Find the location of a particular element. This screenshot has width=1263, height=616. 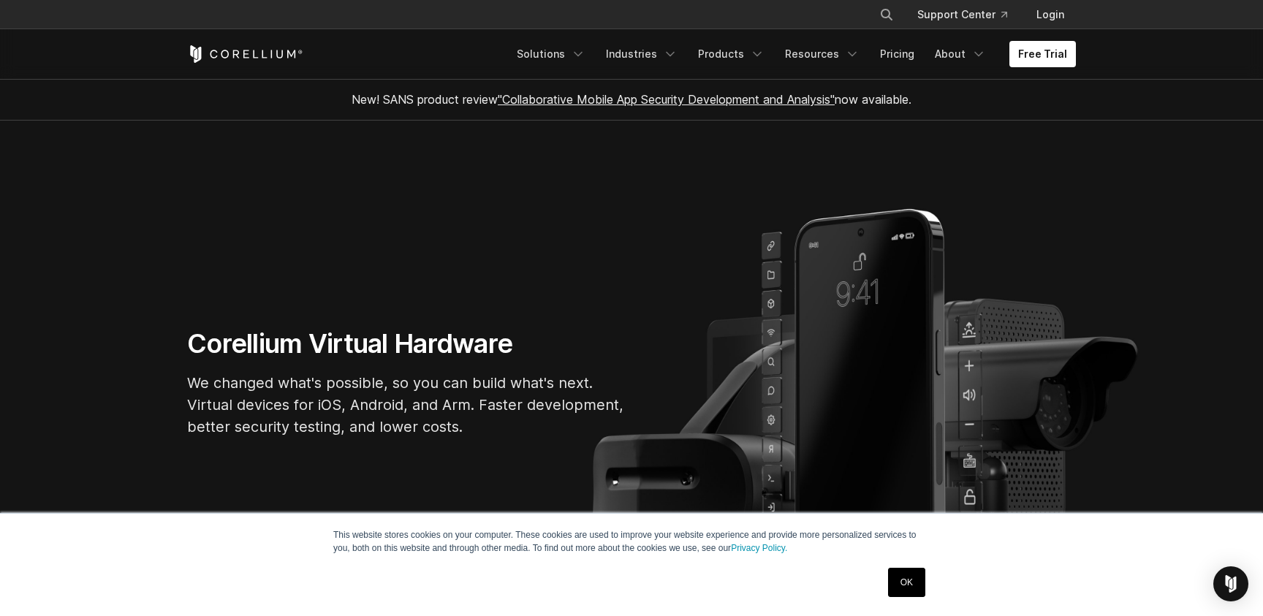

a: Pricing is located at coordinates (897, 54).